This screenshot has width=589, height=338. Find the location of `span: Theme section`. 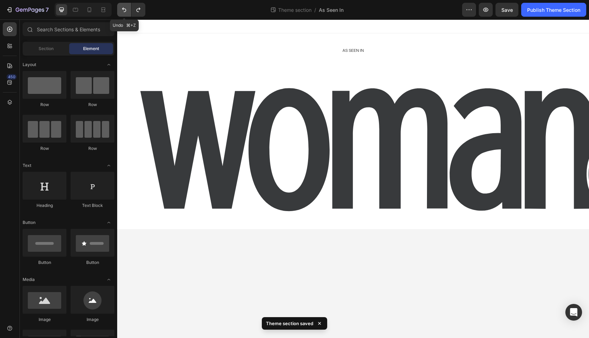

span: Theme section is located at coordinates (295, 10).